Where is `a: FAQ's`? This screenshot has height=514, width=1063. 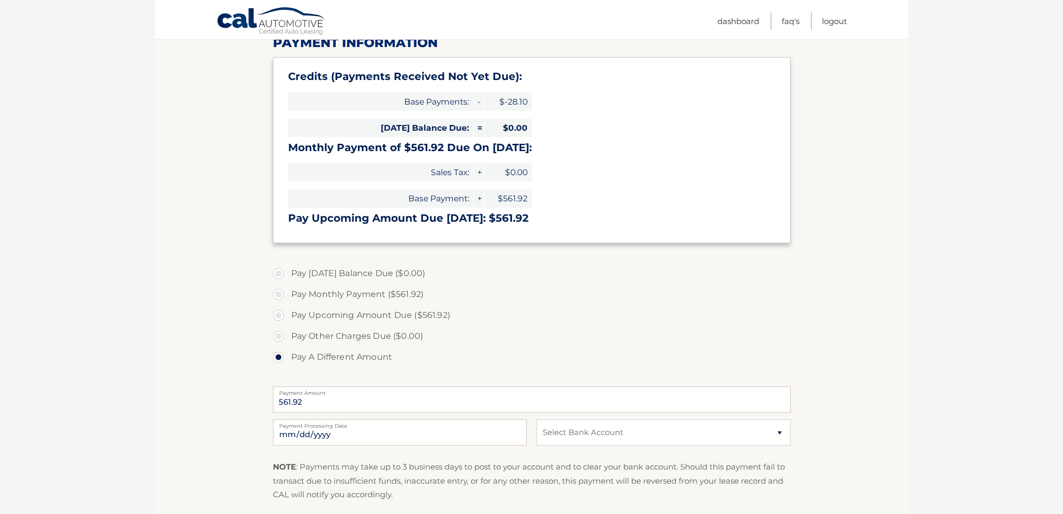 a: FAQ's is located at coordinates (790, 21).